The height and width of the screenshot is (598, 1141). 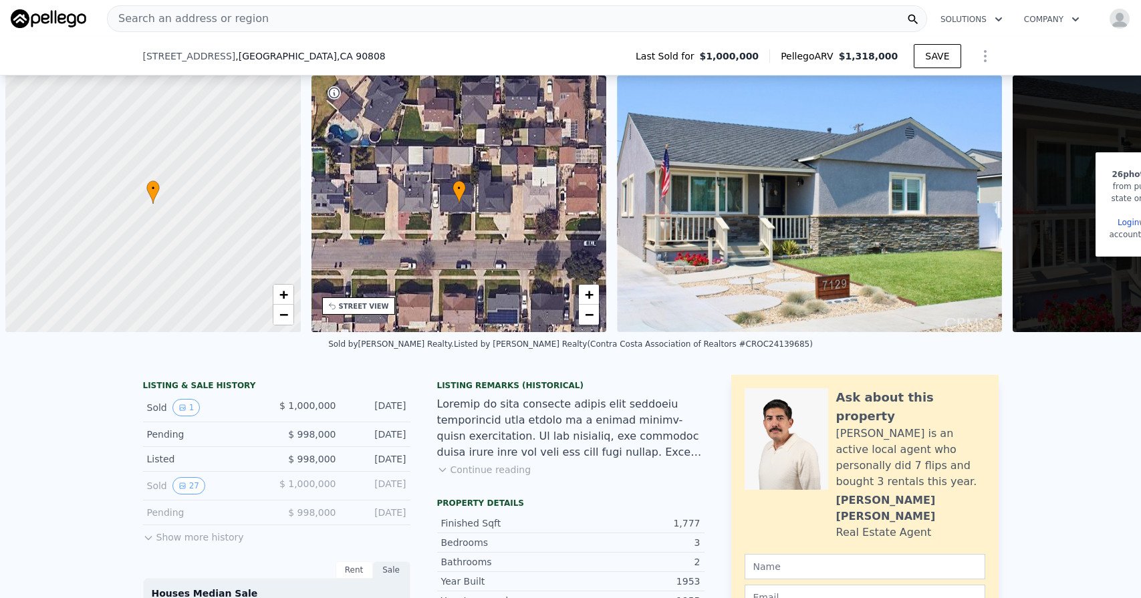 What do you see at coordinates (193, 535) in the screenshot?
I see `button: Show more history` at bounding box center [193, 535].